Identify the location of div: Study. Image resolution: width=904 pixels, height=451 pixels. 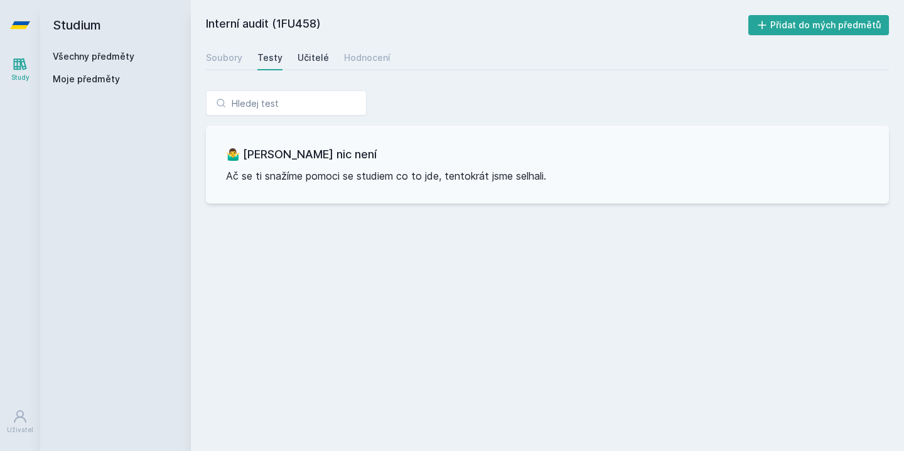
(20, 77).